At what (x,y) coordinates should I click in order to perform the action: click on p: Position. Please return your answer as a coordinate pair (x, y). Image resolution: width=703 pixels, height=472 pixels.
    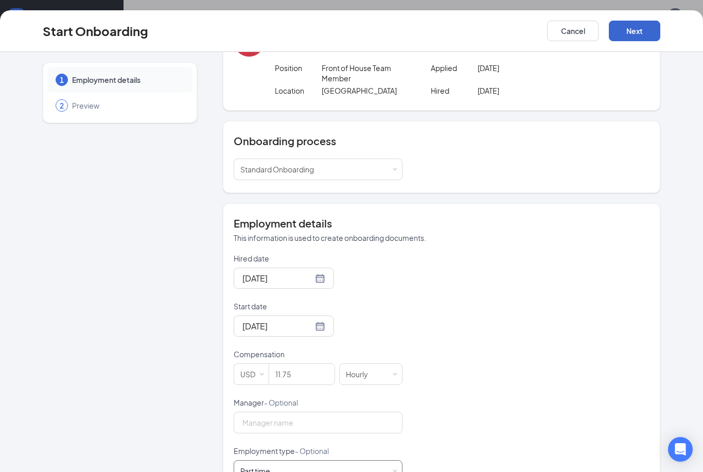
    Looking at the image, I should click on (298, 68).